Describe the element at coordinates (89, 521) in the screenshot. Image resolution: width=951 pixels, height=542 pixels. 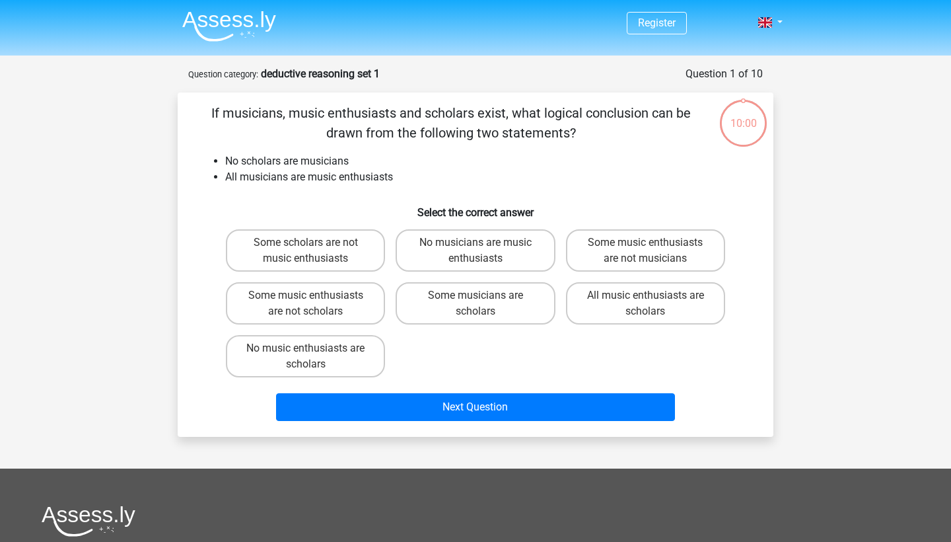
I see `img: Assessly logo` at that location.